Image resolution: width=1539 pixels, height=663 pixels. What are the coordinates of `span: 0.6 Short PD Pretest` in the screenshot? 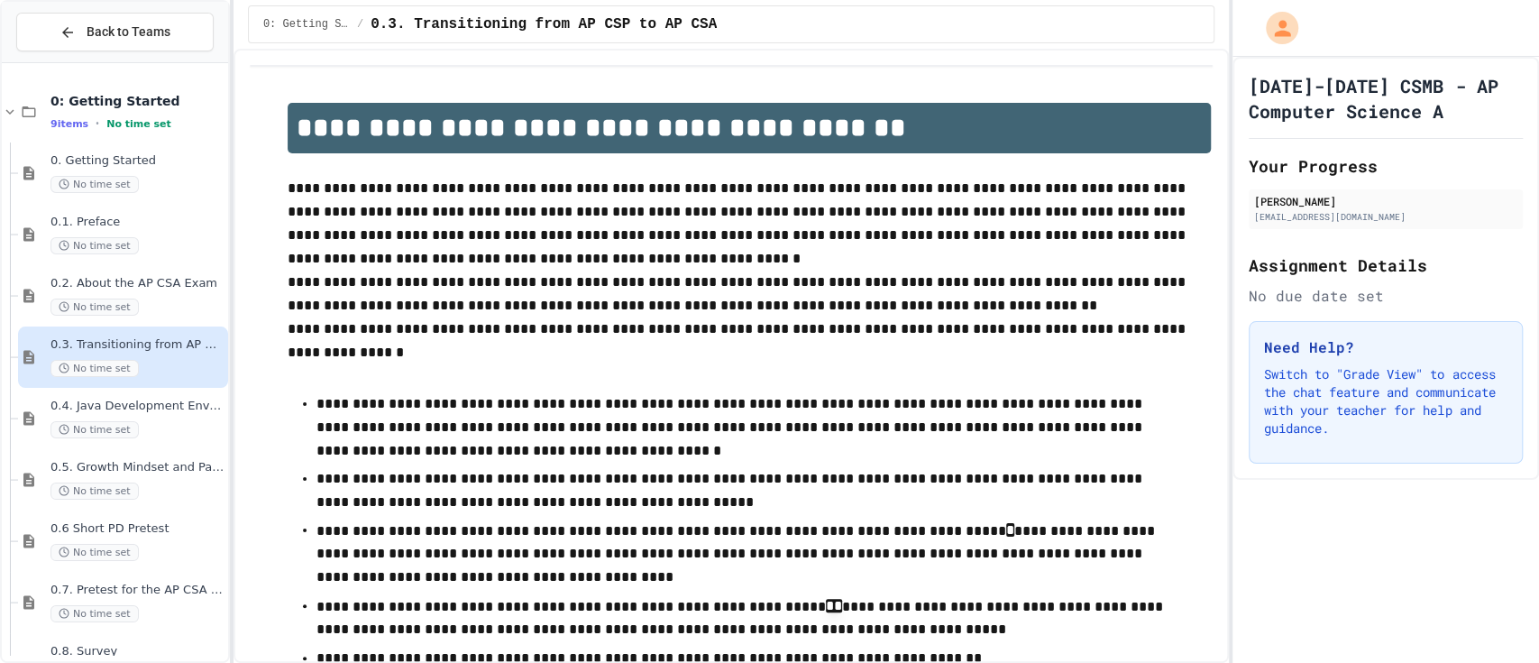 It's located at (137, 528).